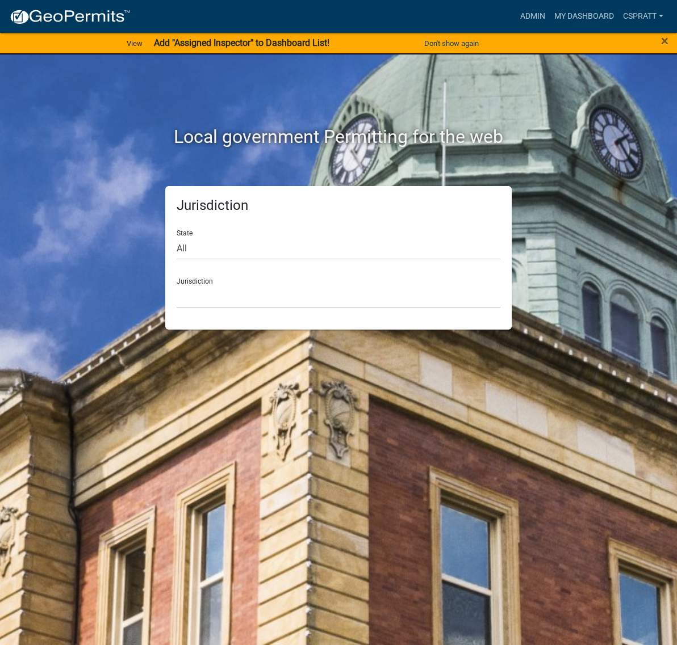  Describe the element at coordinates (643, 16) in the screenshot. I see `a: cspratt` at that location.